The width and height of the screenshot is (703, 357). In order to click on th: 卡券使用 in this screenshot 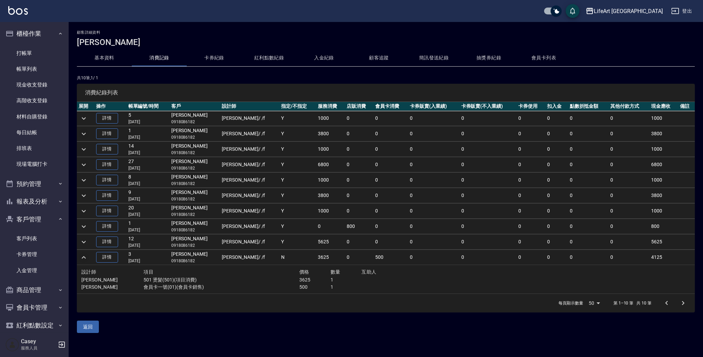, I will do `click(531, 106)`.